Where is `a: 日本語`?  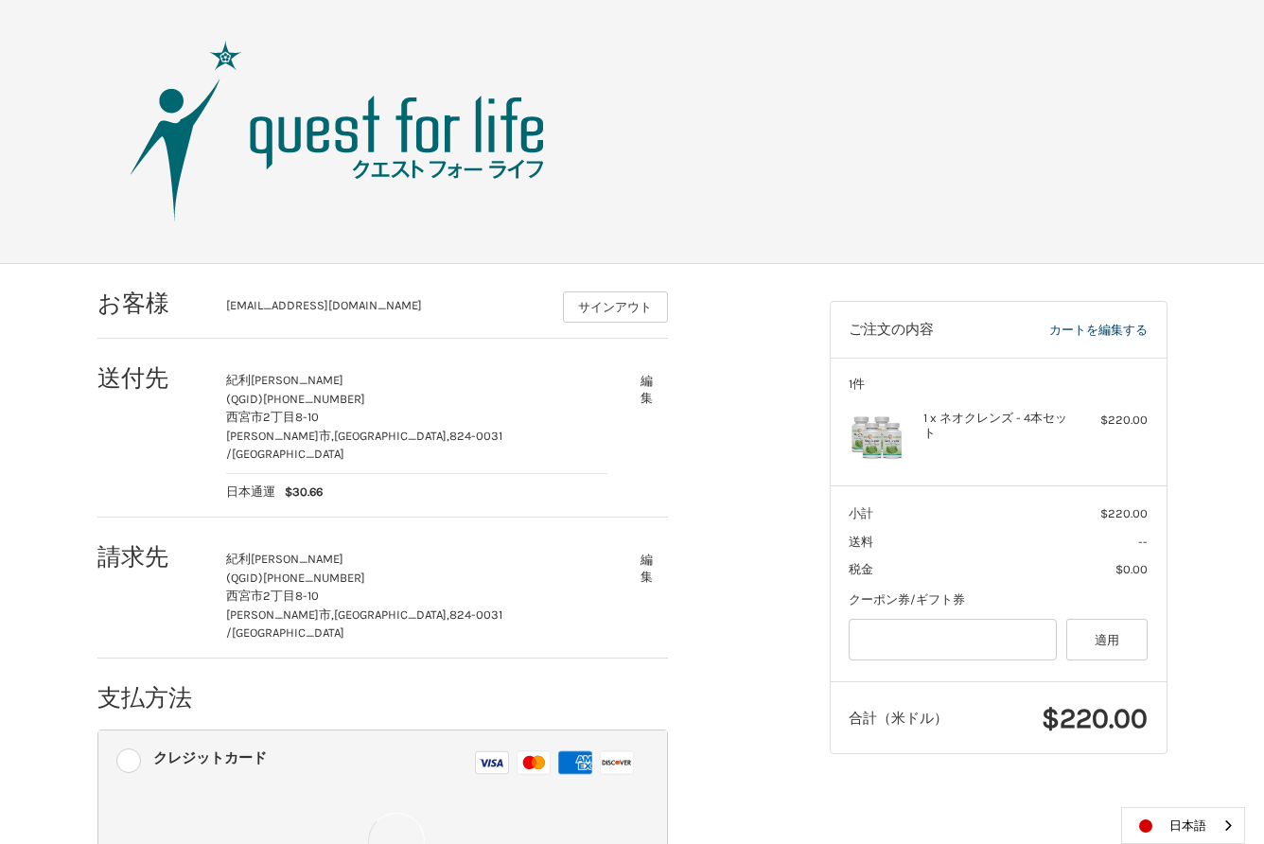 a: 日本語 is located at coordinates (1182, 825).